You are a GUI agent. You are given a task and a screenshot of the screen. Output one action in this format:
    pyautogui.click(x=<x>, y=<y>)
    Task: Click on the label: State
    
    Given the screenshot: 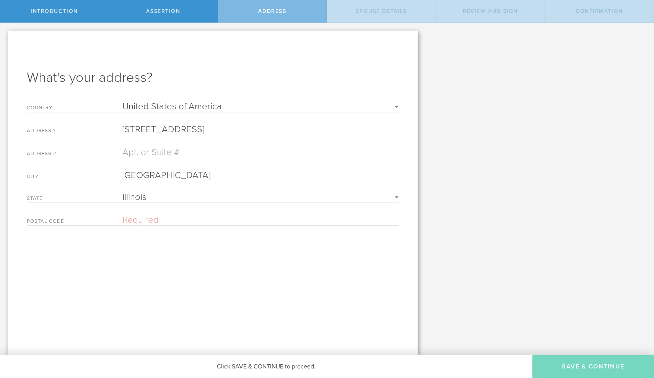 What is the action you would take?
    pyautogui.click(x=75, y=199)
    